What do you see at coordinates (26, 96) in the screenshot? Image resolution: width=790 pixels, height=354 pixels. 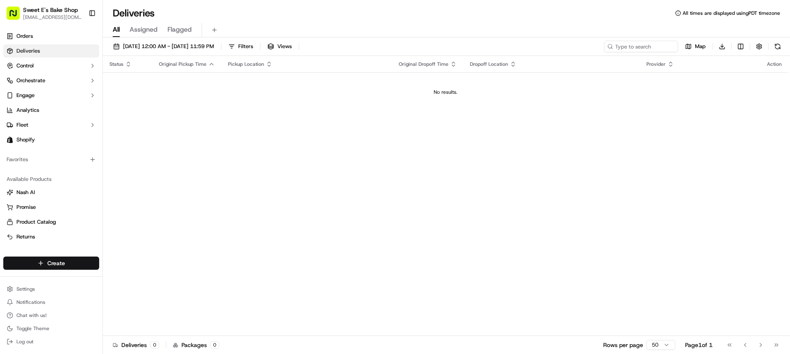 I see `span: Engage` at bounding box center [26, 96].